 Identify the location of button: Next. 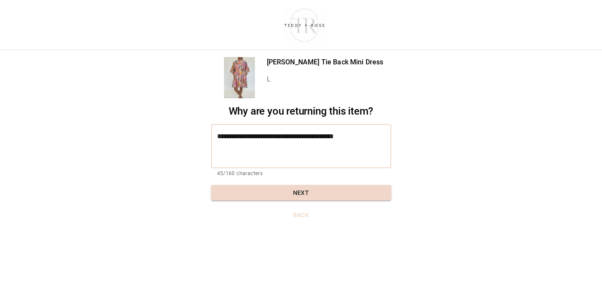
(301, 193).